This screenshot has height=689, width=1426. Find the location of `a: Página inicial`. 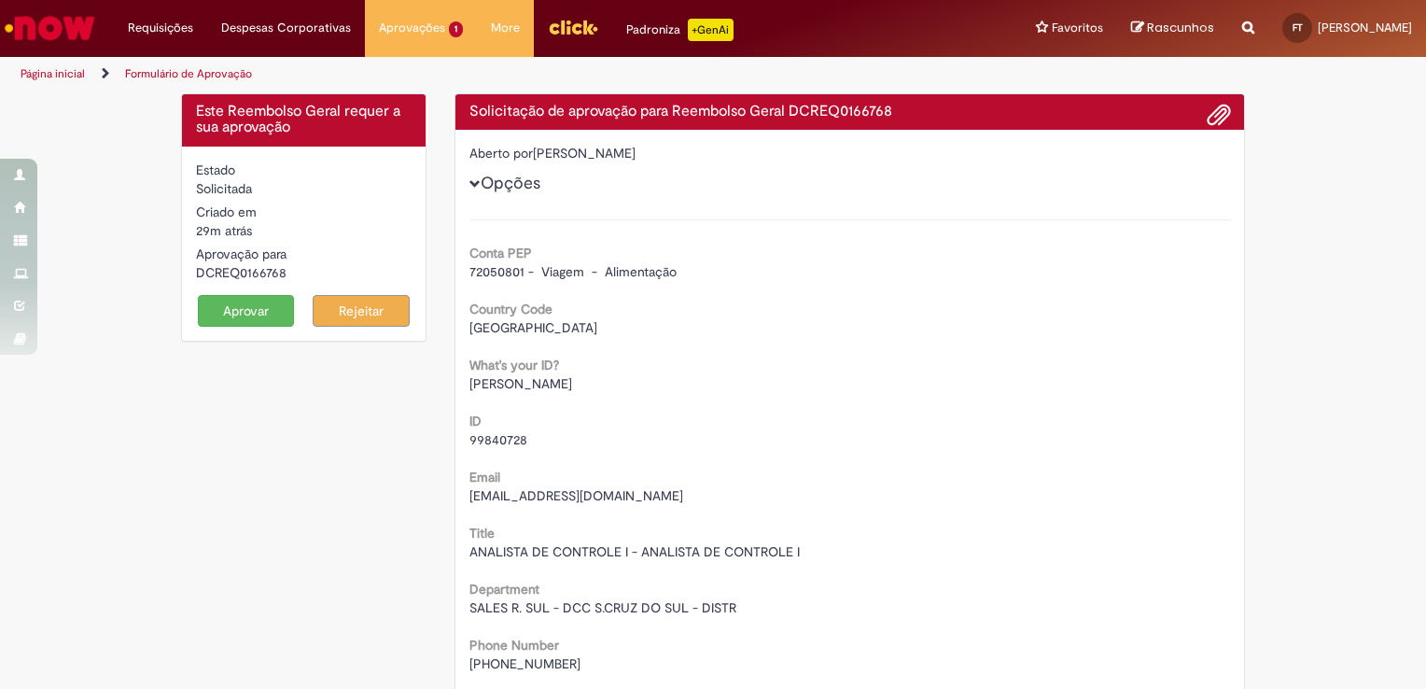

a: Página inicial is located at coordinates (52, 74).